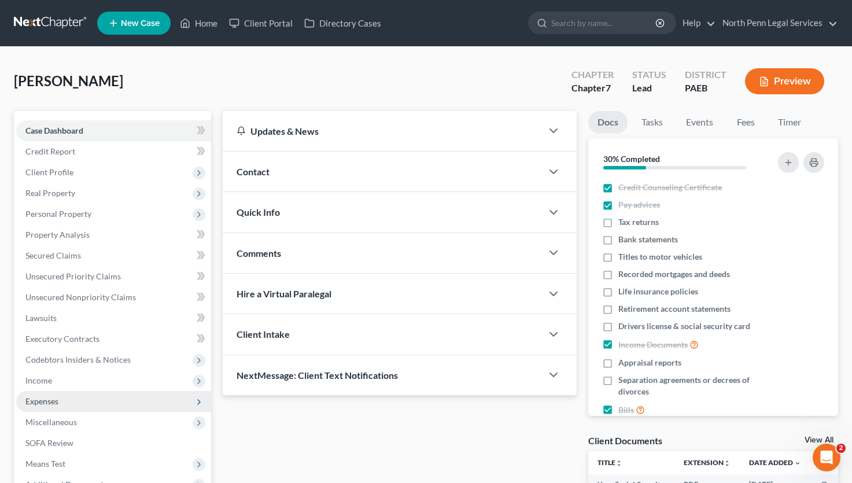 The height and width of the screenshot is (483, 852). Describe the element at coordinates (675, 309) in the screenshot. I see `span: Retirement account statements` at that location.